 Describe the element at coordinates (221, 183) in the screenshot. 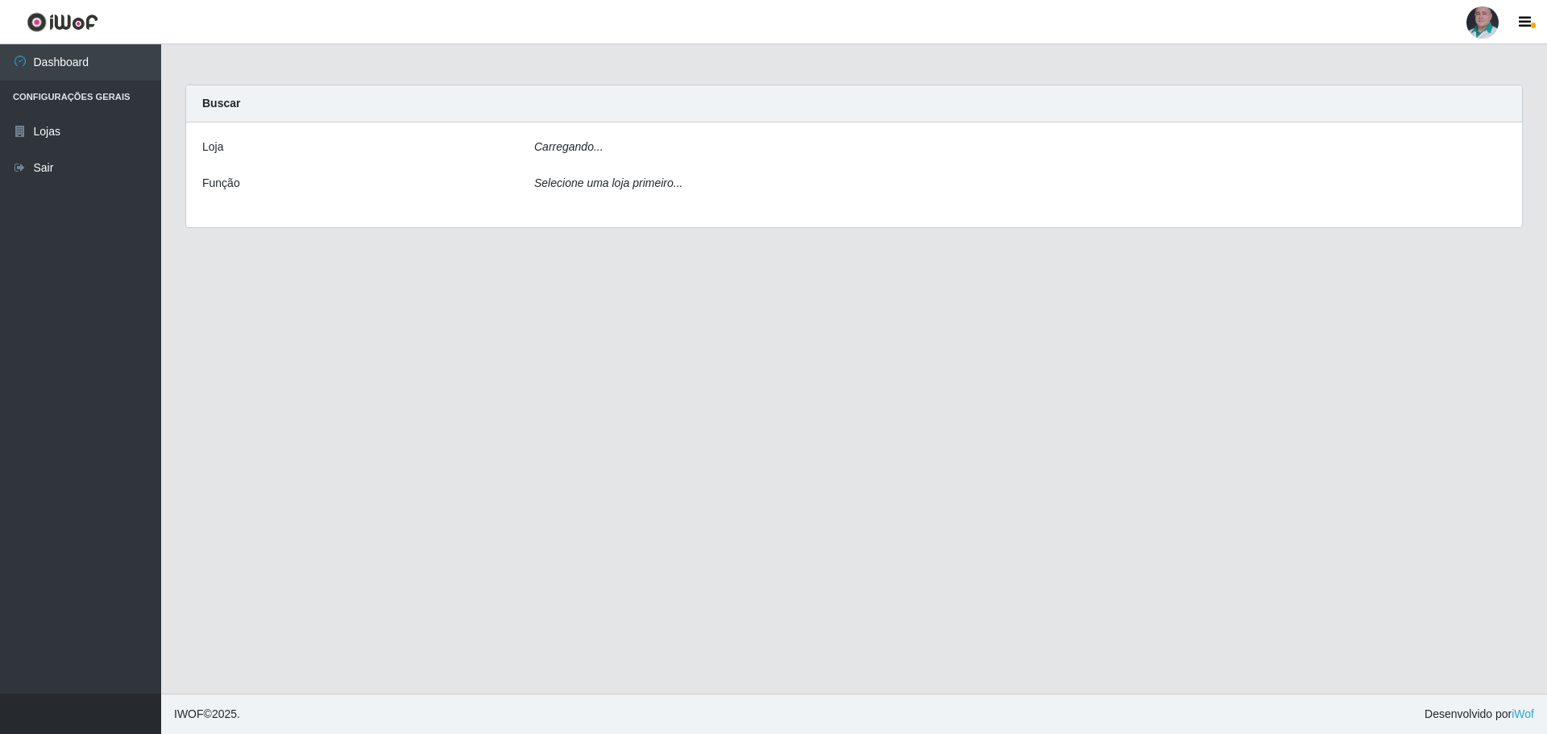

I see `label: Função` at that location.